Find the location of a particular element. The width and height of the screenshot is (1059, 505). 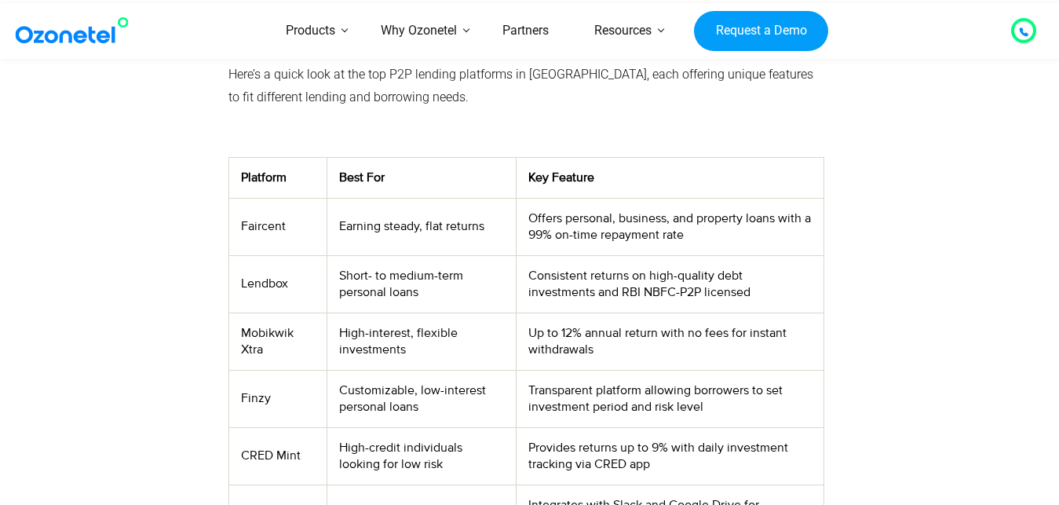

th: Best For is located at coordinates (422, 177).